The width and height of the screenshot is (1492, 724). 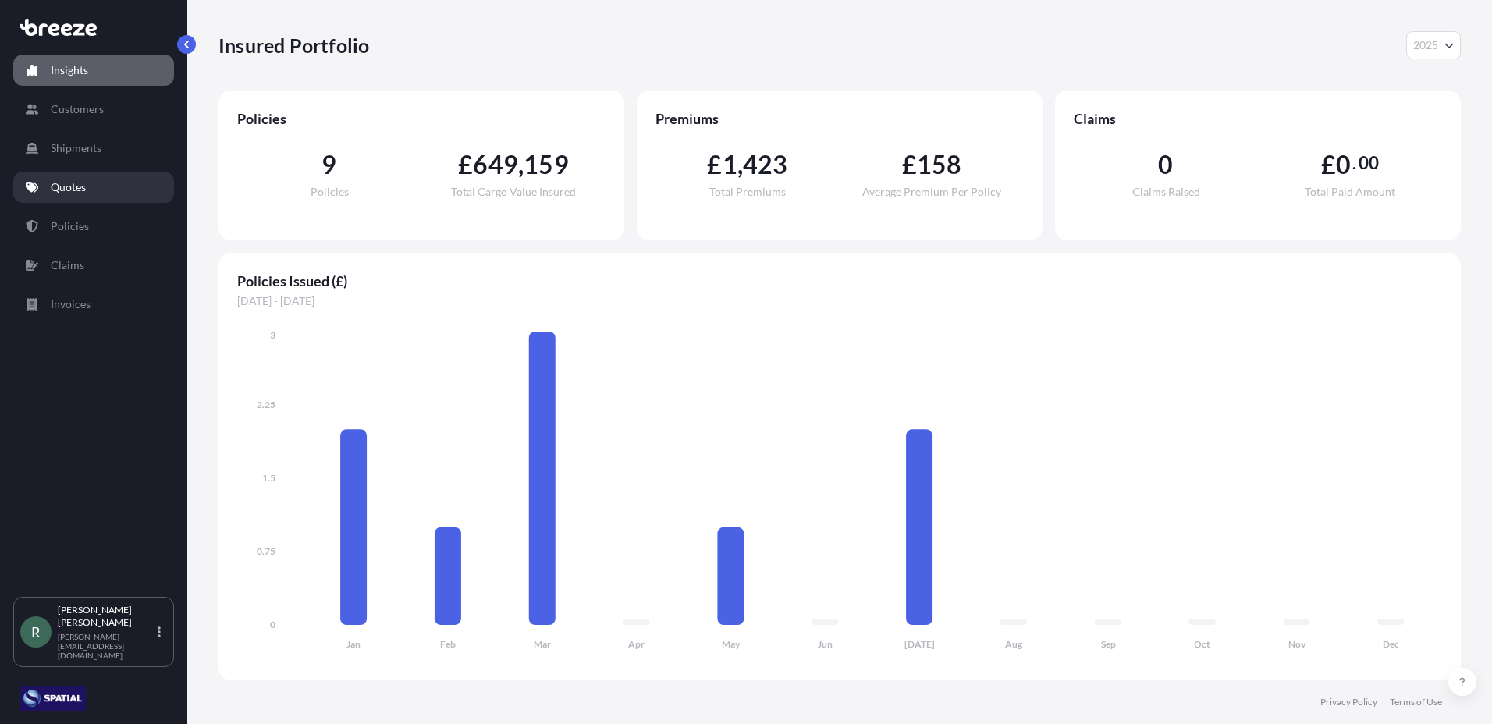 I want to click on span: Policies Issued (£), so click(x=840, y=281).